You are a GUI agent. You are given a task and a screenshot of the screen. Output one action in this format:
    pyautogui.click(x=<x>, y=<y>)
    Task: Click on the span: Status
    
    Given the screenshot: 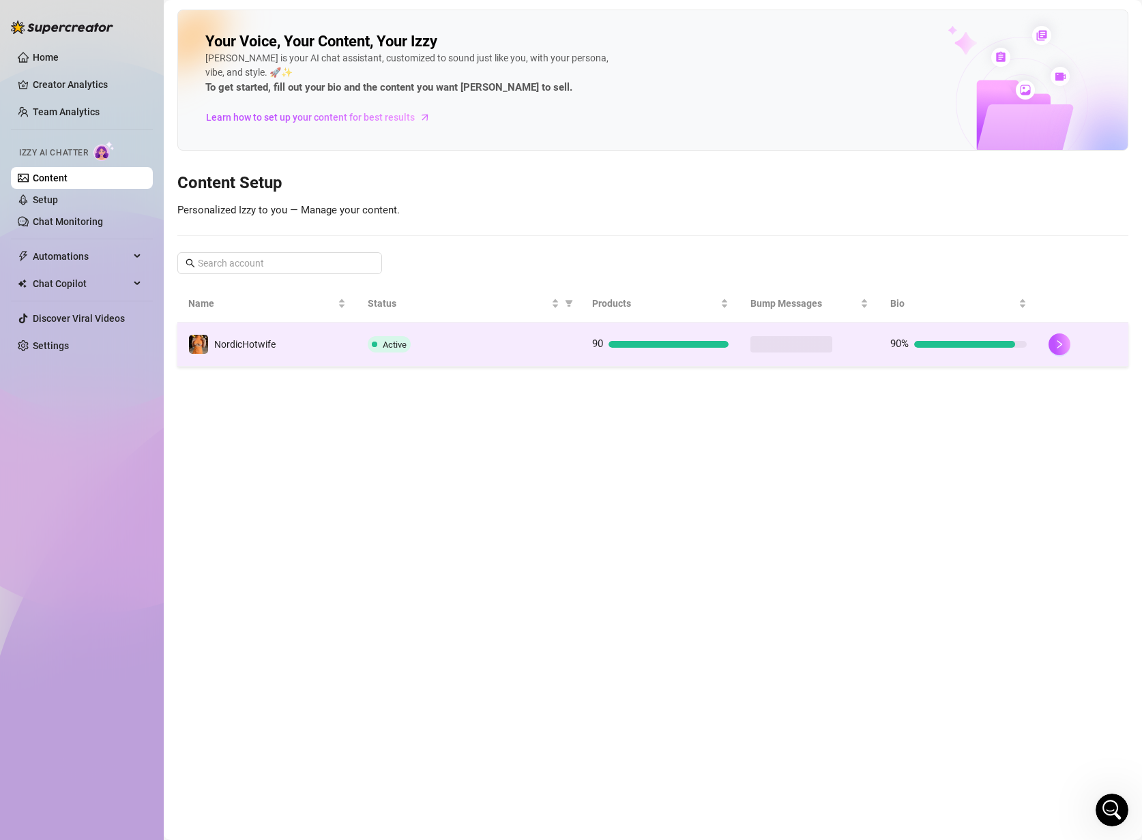 What is the action you would take?
    pyautogui.click(x=458, y=304)
    